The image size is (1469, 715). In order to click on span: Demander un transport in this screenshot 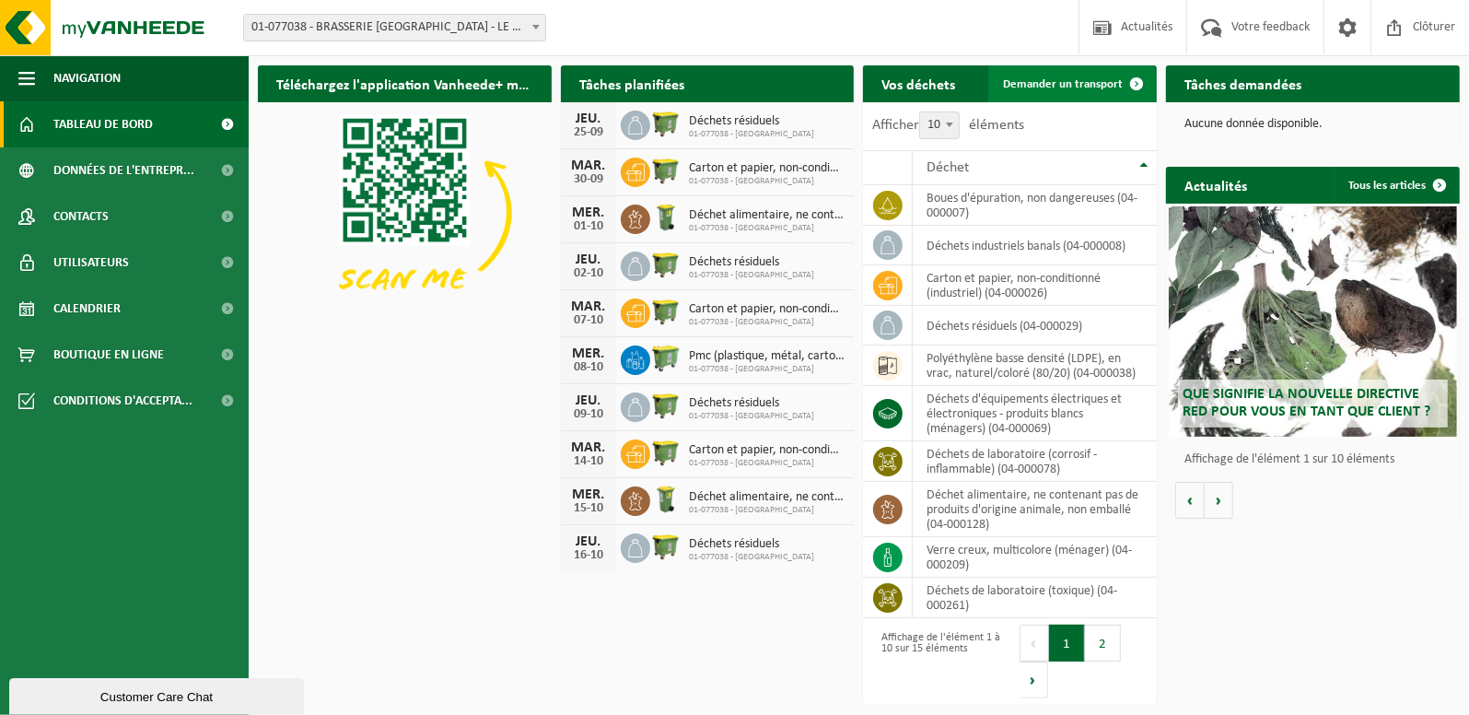, I will do `click(1063, 84)`.